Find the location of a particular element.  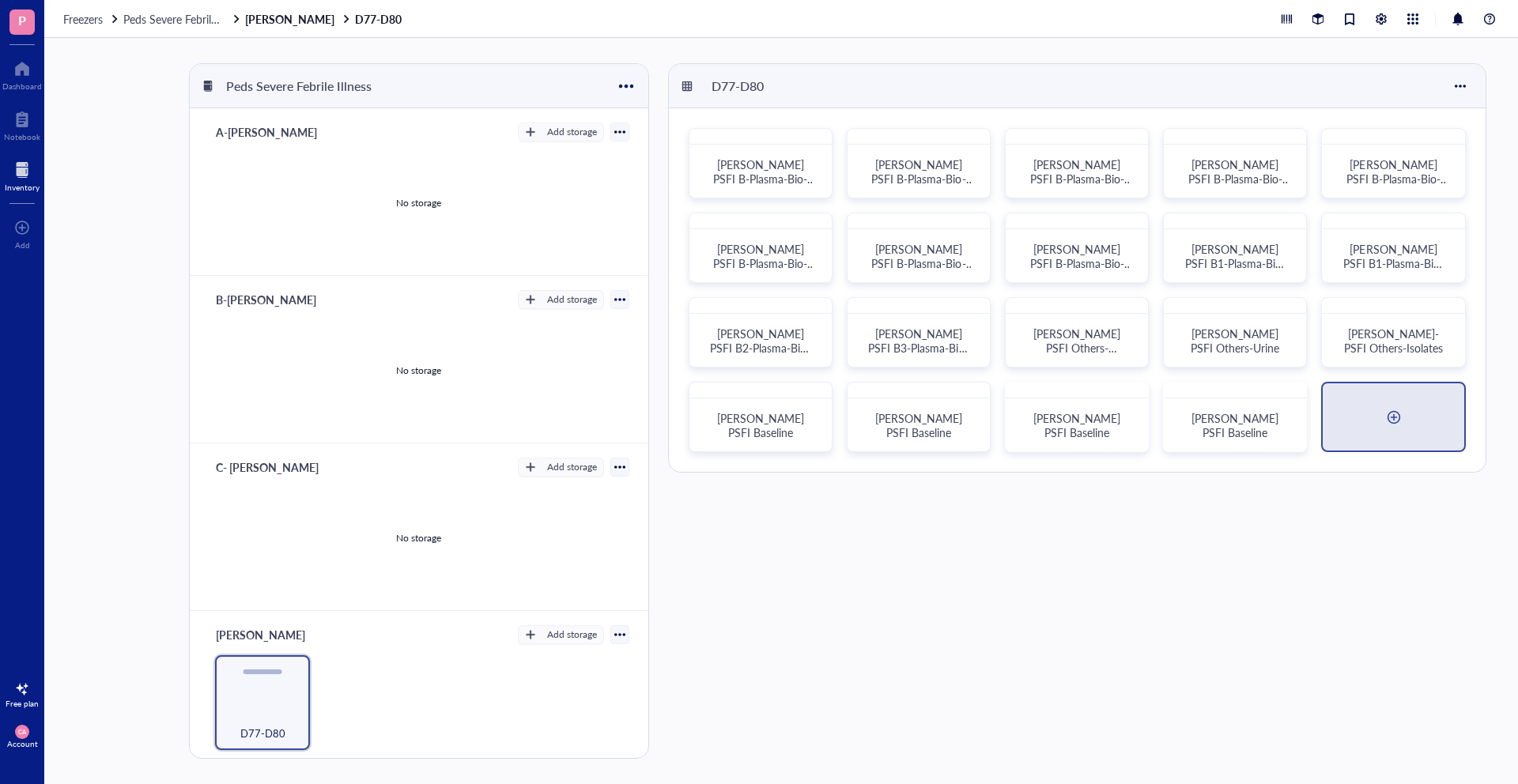

div: Free plan is located at coordinates (22, 703).